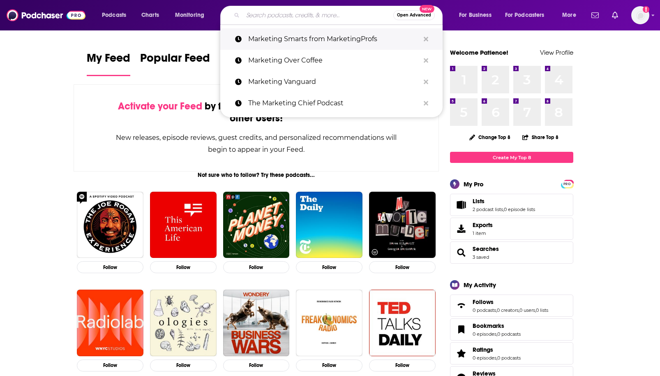 The width and height of the screenshot is (660, 376). I want to click on a: Searches, so click(461, 252).